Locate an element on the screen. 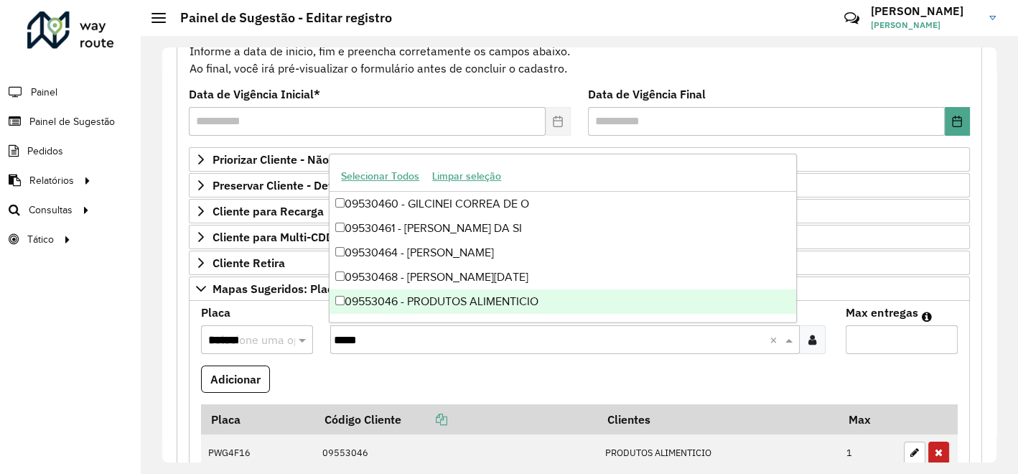  a: Cliente Retira is located at coordinates (579, 263).